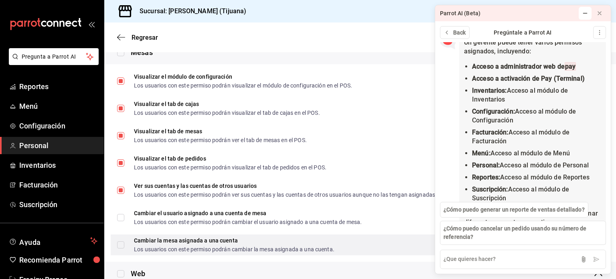  What do you see at coordinates (58, 165) in the screenshot?
I see `span: Inventarios` at bounding box center [58, 165].